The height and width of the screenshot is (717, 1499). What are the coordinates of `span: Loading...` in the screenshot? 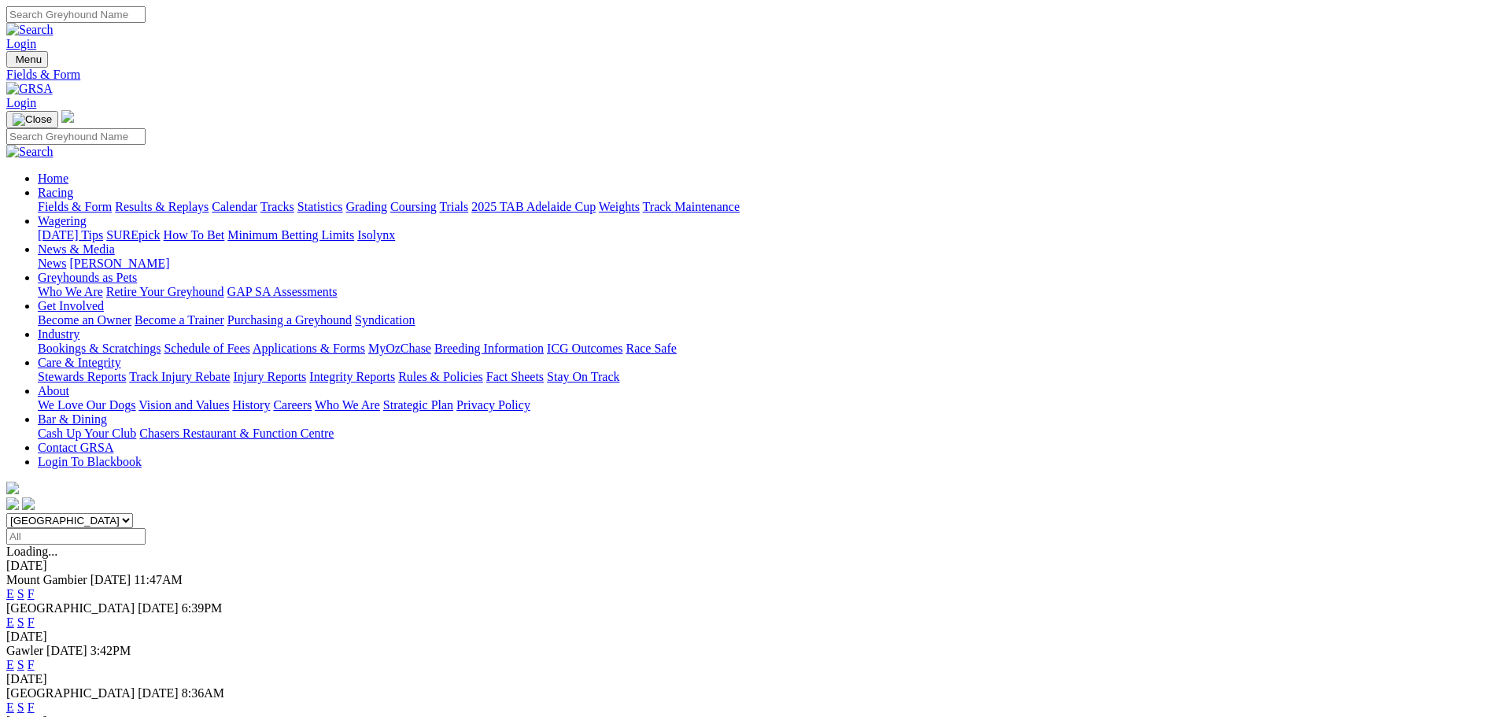 It's located at (31, 551).